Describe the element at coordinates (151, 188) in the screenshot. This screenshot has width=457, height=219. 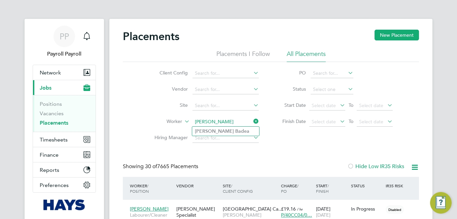
I see `div: Worker` at that location.